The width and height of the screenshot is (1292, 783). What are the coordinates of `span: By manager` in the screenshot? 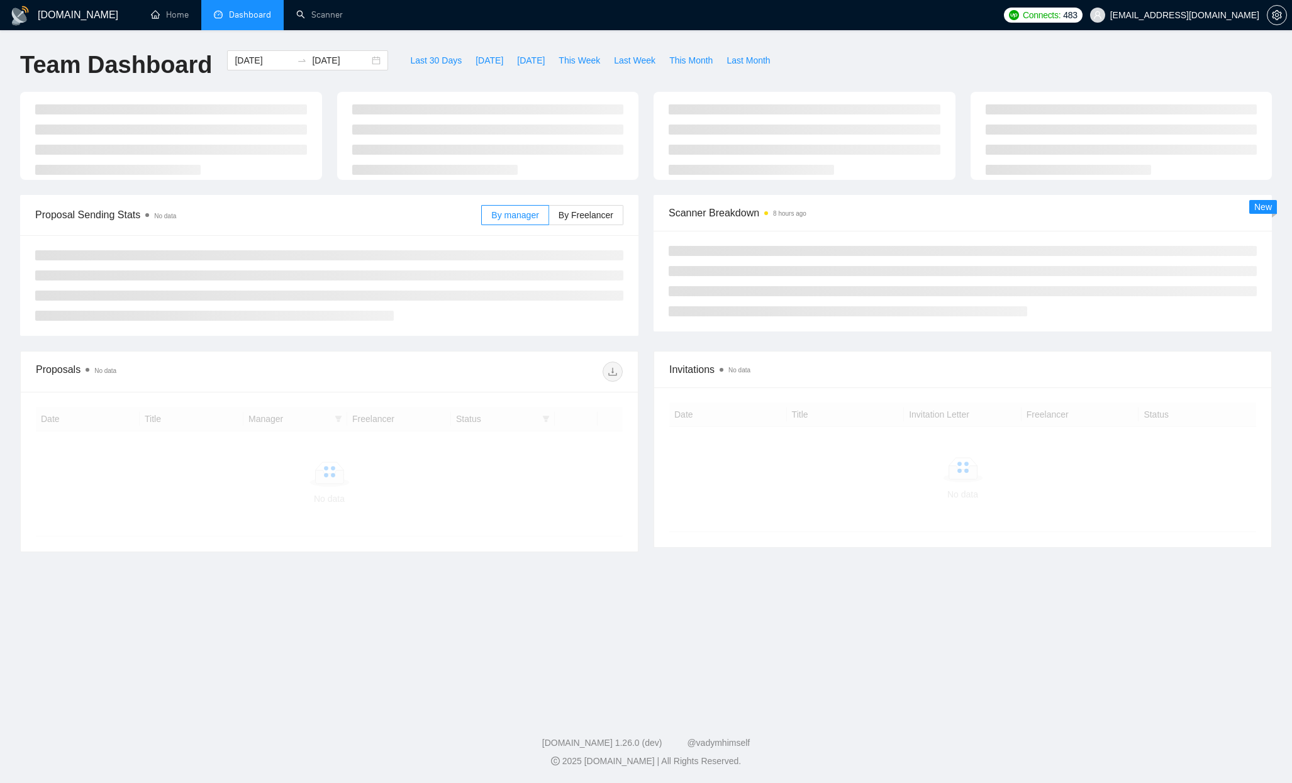 It's located at (515, 215).